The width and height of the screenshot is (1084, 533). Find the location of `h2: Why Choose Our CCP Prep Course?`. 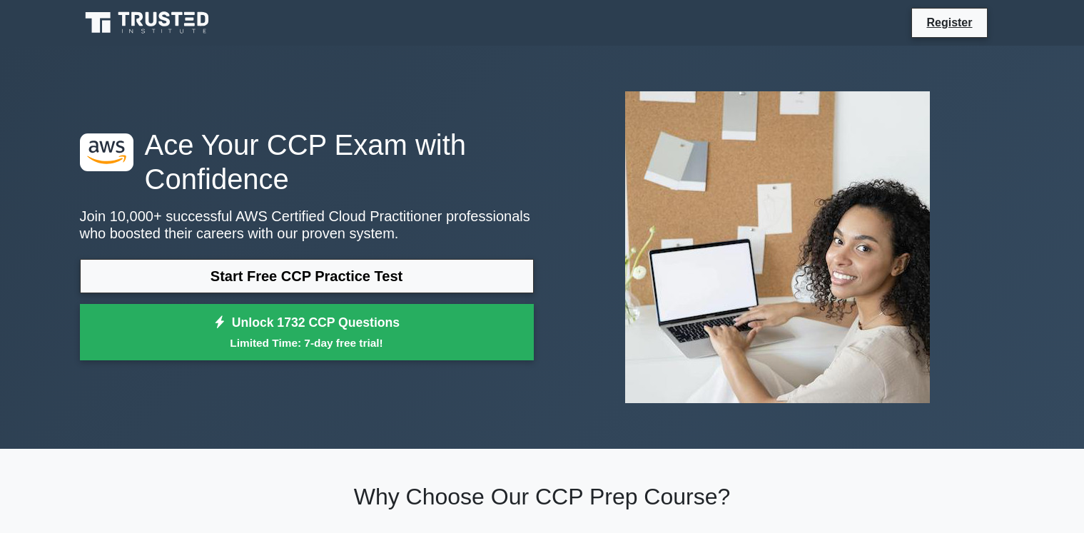

h2: Why Choose Our CCP Prep Course? is located at coordinates (542, 497).